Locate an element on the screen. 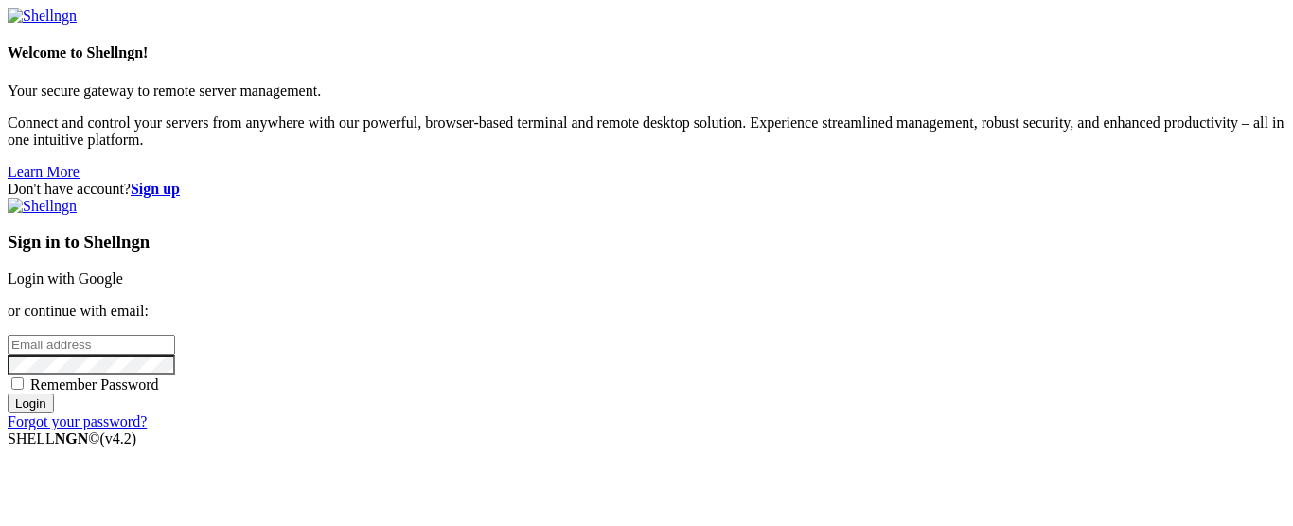 The width and height of the screenshot is (1293, 526). div: Don't have account? is located at coordinates (646, 189).